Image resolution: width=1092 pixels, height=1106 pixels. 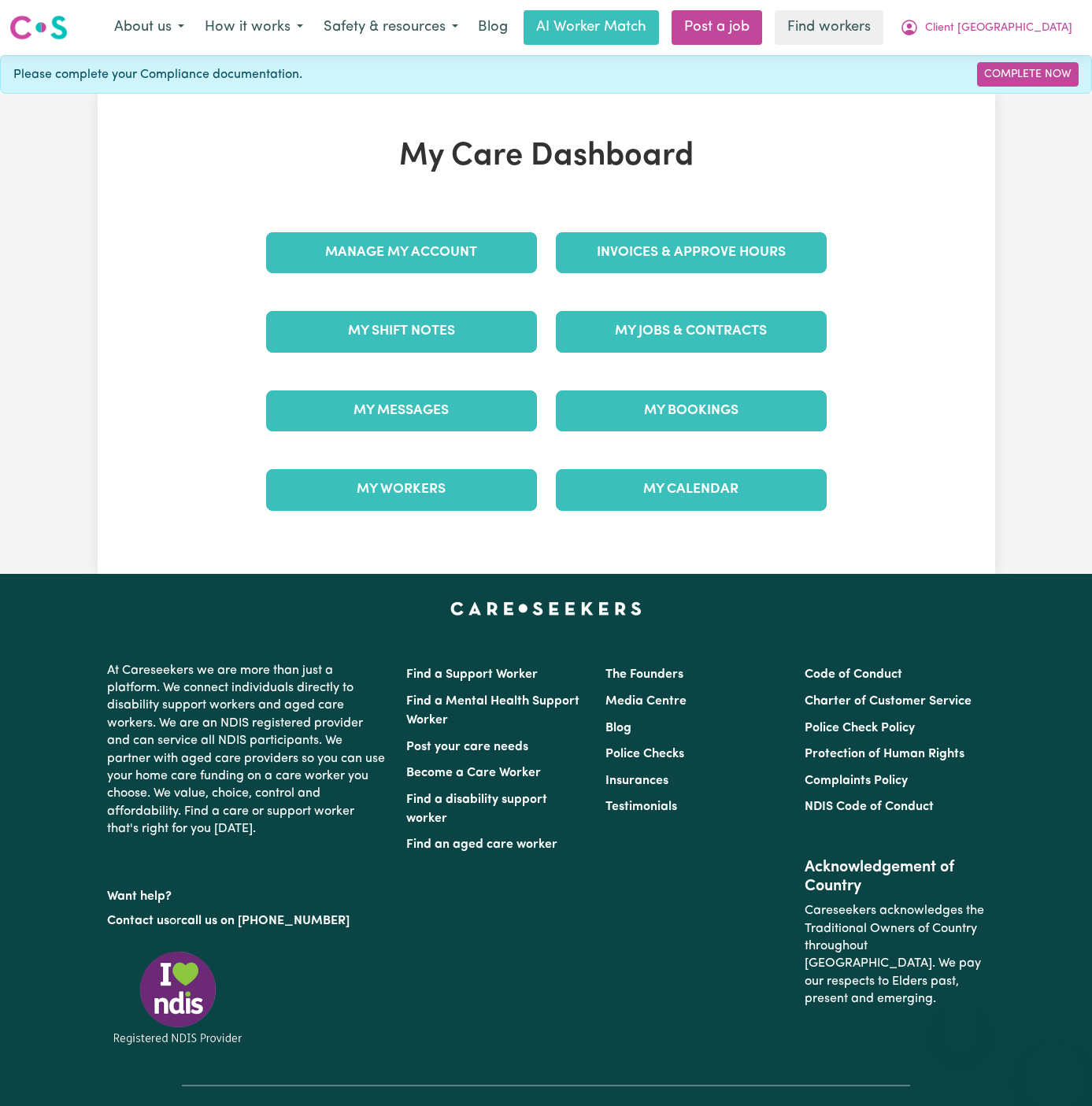 I want to click on a: Media Centre, so click(x=645, y=701).